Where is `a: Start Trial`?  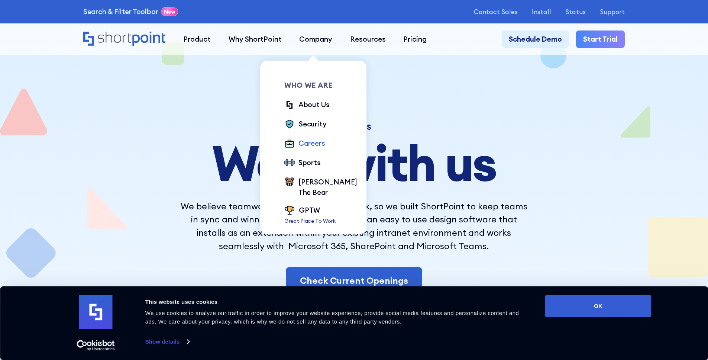 a: Start Trial is located at coordinates (600, 39).